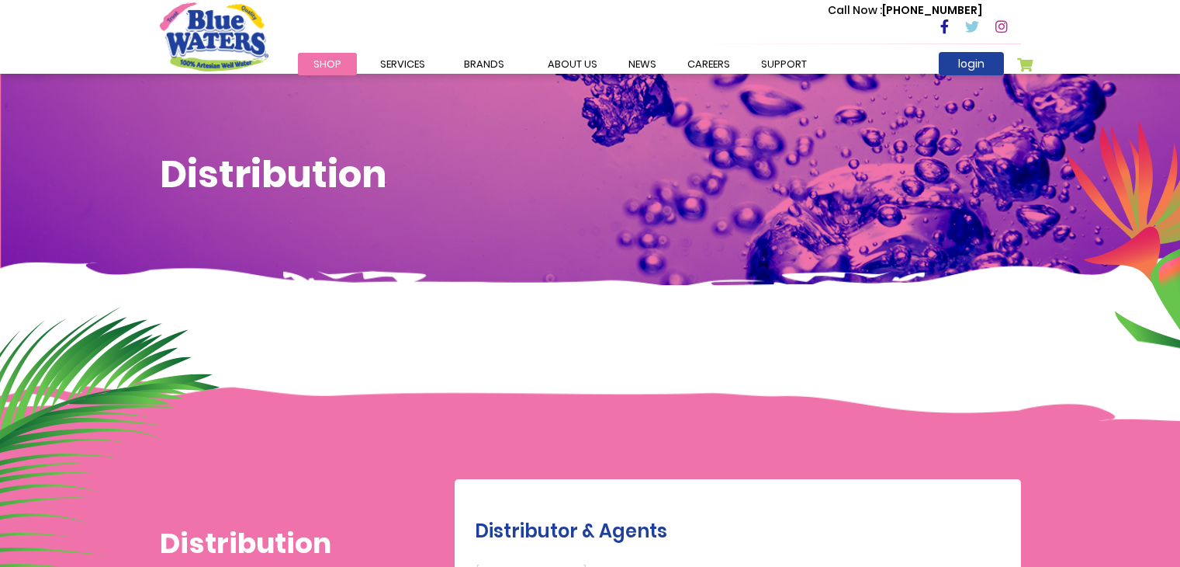  I want to click on span: Shop, so click(328, 64).